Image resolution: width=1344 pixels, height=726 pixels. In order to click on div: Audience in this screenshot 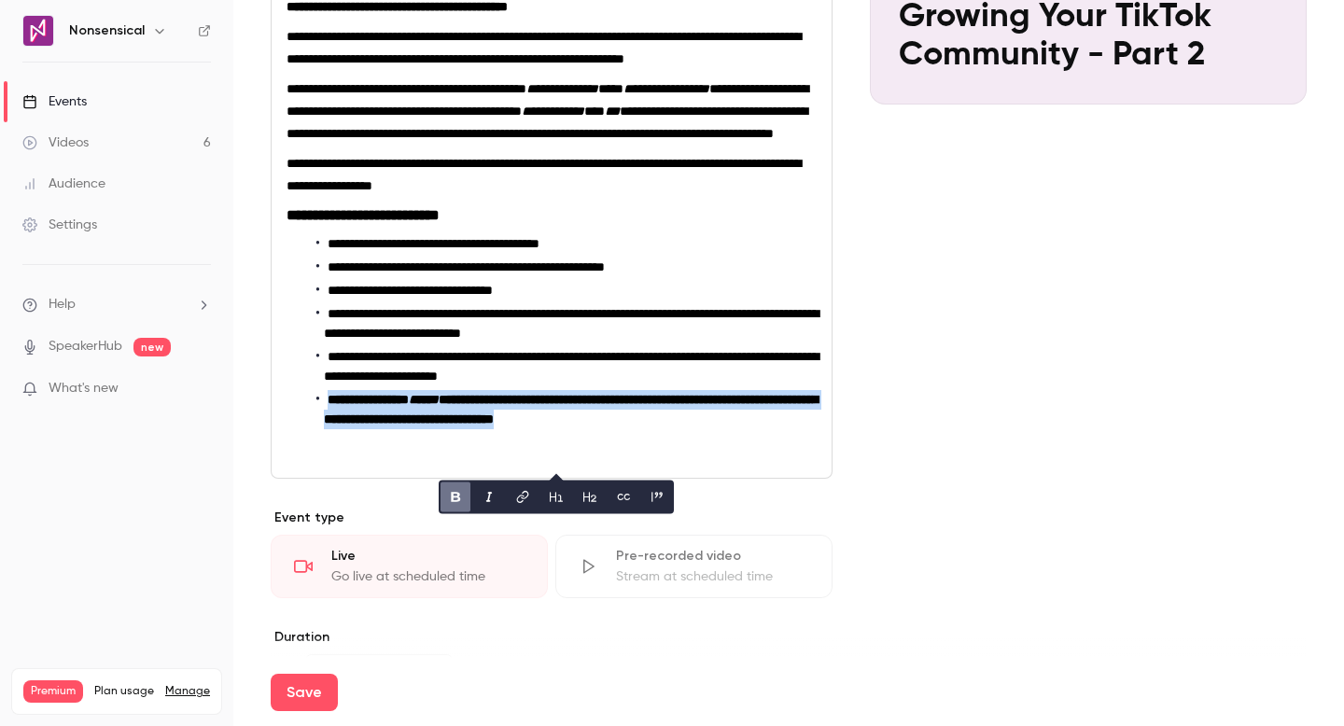, I will do `click(63, 184)`.